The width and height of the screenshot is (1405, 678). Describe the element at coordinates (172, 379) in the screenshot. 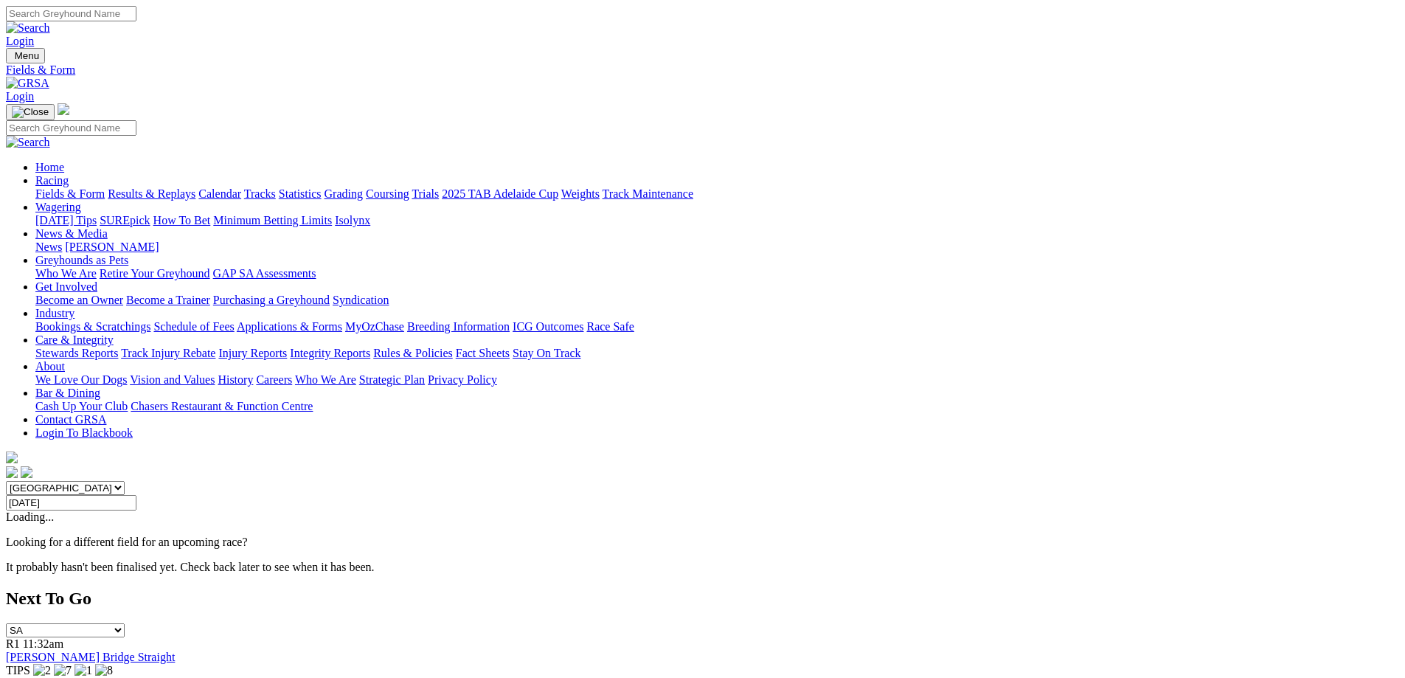

I see `a: Vision and Values` at that location.